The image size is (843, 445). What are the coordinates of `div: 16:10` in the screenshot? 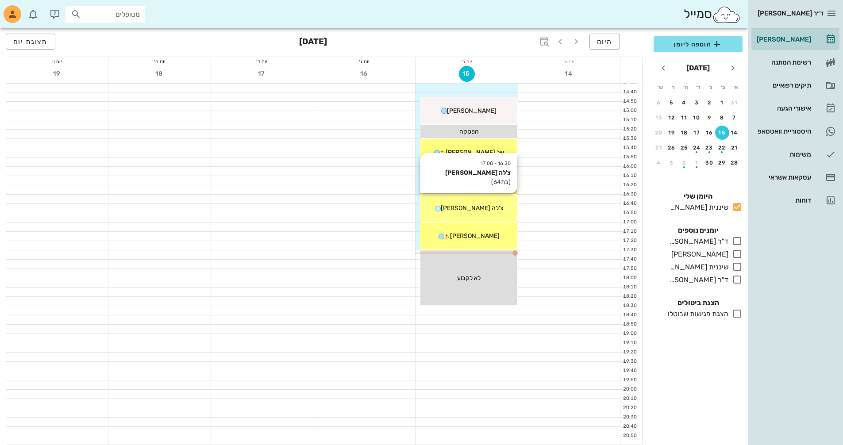 It's located at (629, 176).